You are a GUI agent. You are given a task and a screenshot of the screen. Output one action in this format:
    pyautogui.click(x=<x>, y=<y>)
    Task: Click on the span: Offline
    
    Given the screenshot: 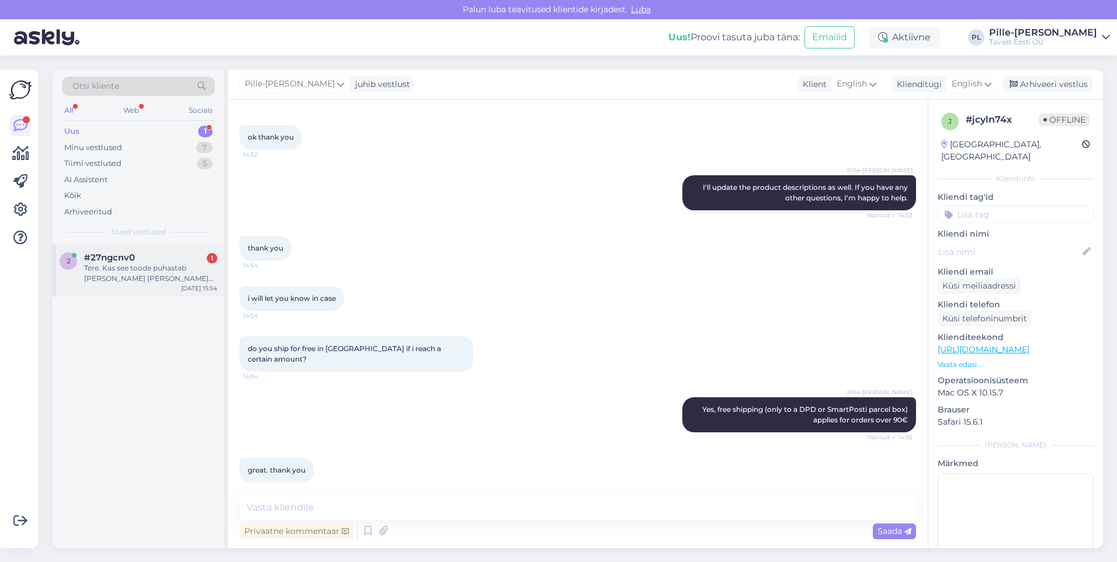 What is the action you would take?
    pyautogui.click(x=1064, y=120)
    